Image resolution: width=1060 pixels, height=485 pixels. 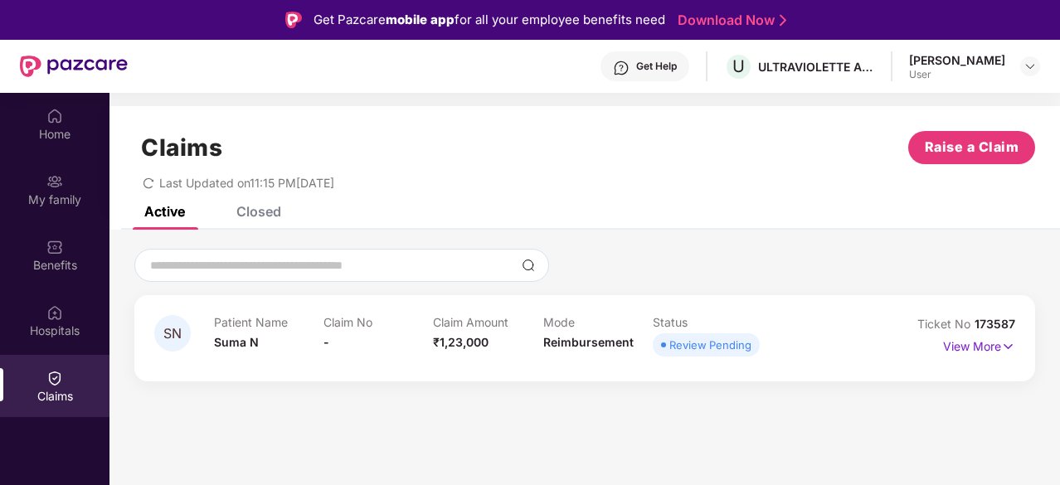 What do you see at coordinates (173, 333) in the screenshot?
I see `span: SN` at bounding box center [173, 333].